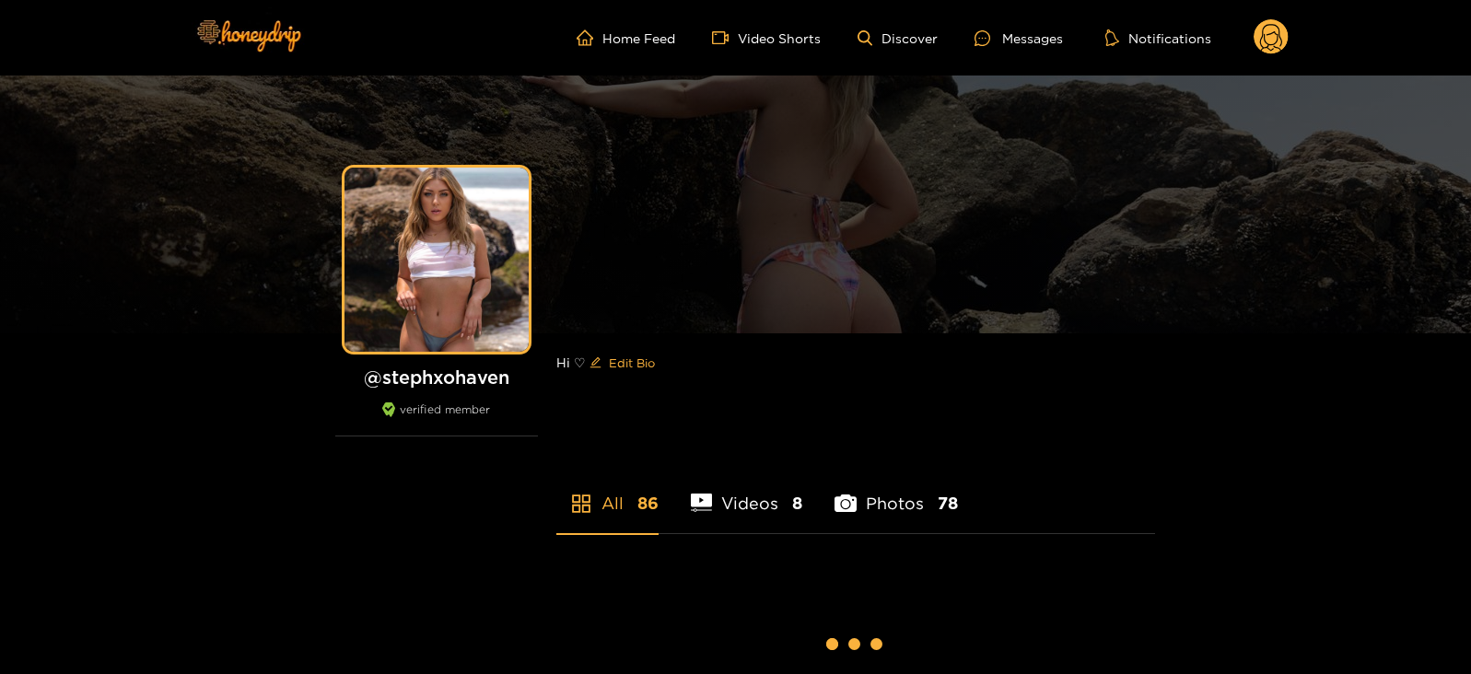 The image size is (1471, 674). What do you see at coordinates (437, 377) in the screenshot?
I see `h1: @ stephxohaven` at bounding box center [437, 377].